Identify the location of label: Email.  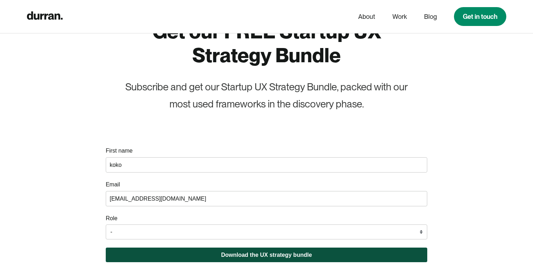
(113, 185).